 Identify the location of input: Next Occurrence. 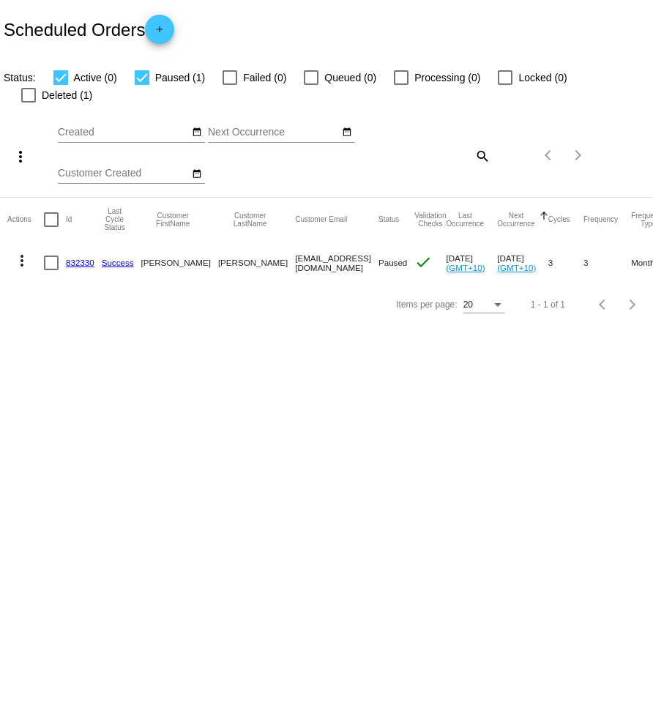
(274, 133).